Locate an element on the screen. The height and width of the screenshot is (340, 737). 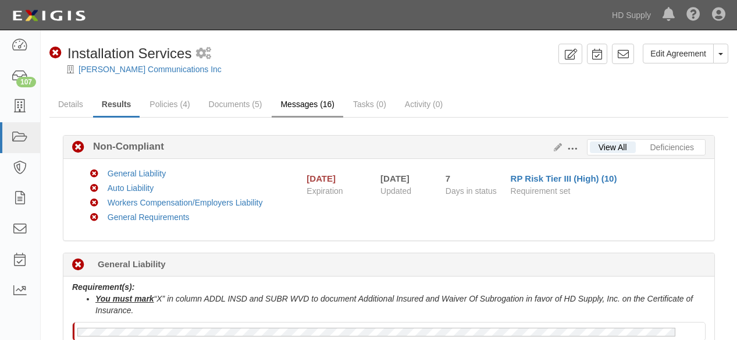
a: RP Risk Tier III (High) (10) is located at coordinates (564, 178).